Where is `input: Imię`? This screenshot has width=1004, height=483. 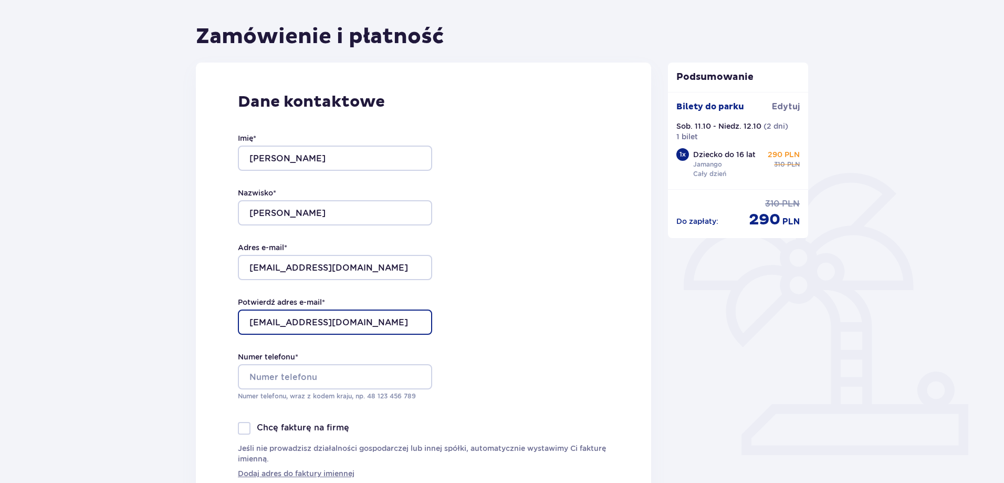
input: Imię is located at coordinates (335, 158).